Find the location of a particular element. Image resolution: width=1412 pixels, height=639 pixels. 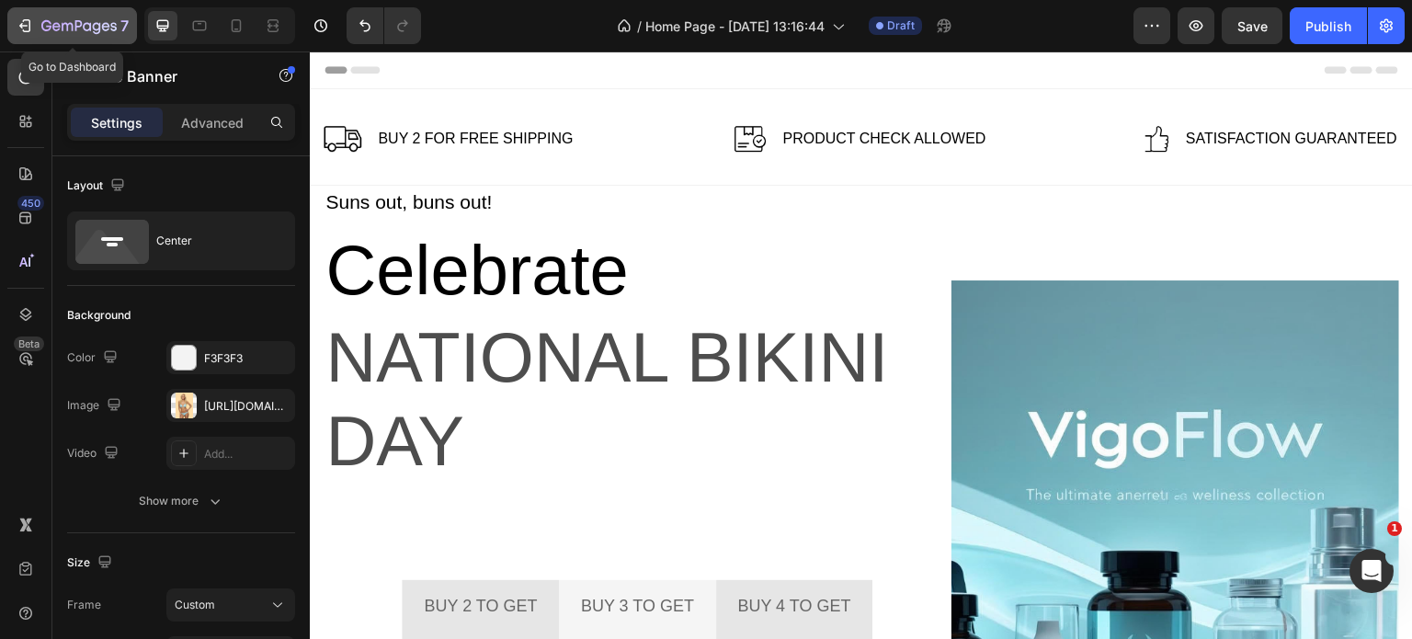

p: Suns out, buns out! is located at coordinates (327, 151).